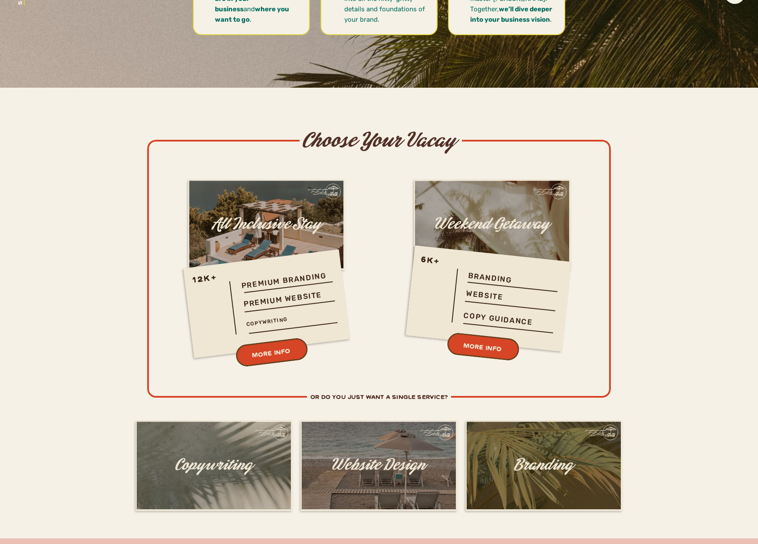  Describe the element at coordinates (511, 14) in the screenshot. I see `b: we’ll dive deeper into your business vision` at that location.